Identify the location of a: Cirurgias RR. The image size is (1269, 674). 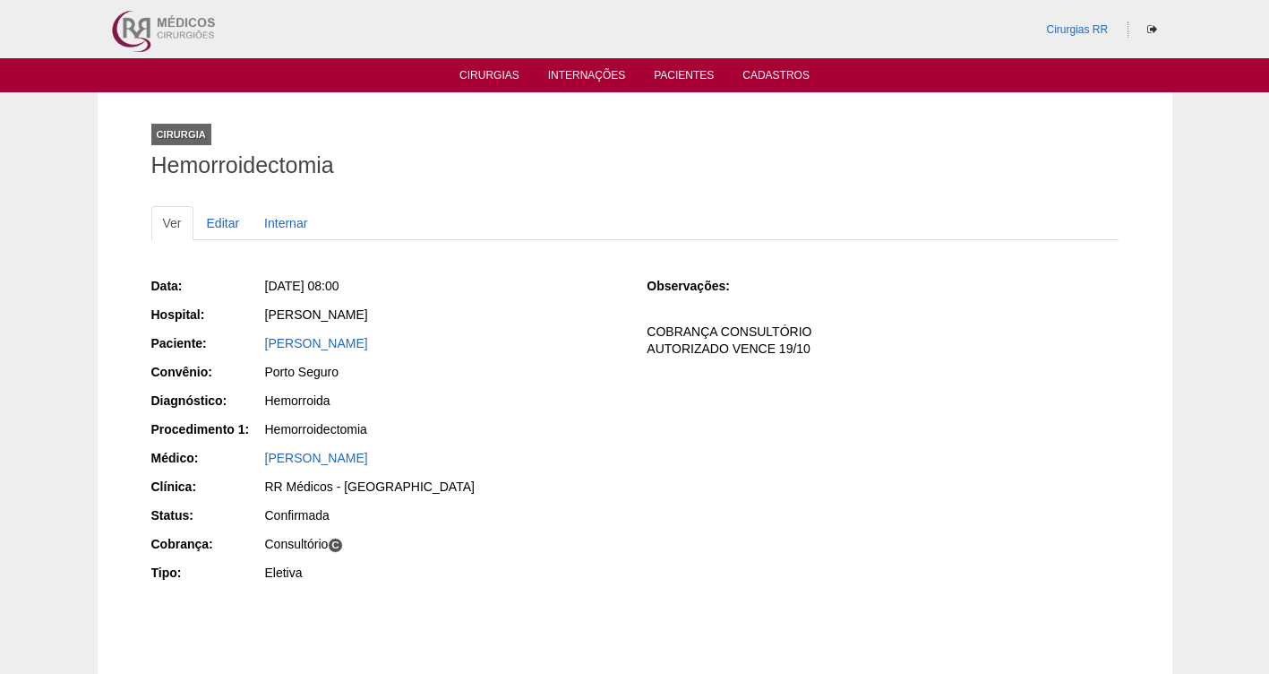
(1077, 30).